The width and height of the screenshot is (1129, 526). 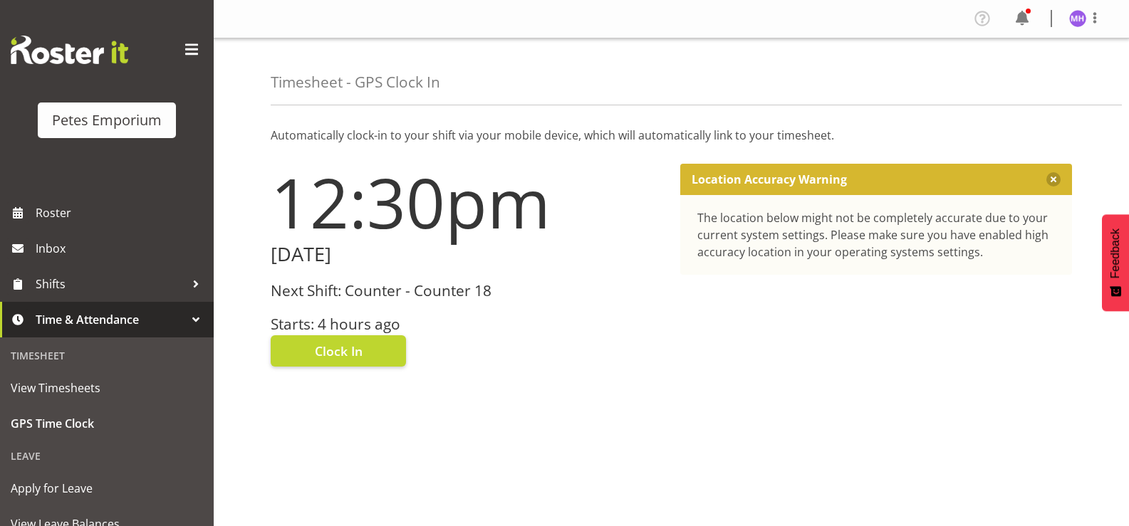 I want to click on h3: Starts: 4 hours ago, so click(x=467, y=324).